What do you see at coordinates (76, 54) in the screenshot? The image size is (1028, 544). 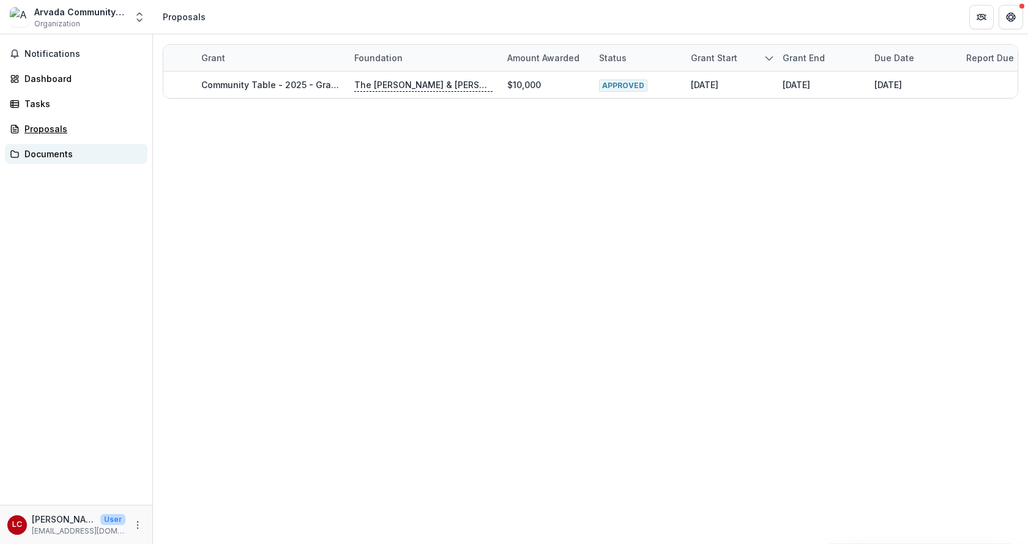 I see `button: Notifications` at bounding box center [76, 54].